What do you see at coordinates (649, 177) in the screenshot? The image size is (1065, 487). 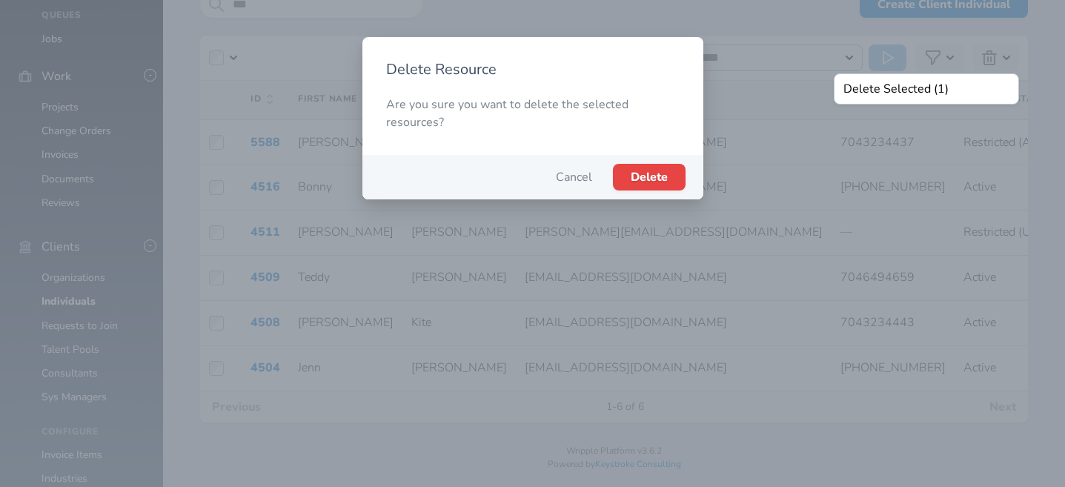 I see `button: Delete` at bounding box center [649, 177].